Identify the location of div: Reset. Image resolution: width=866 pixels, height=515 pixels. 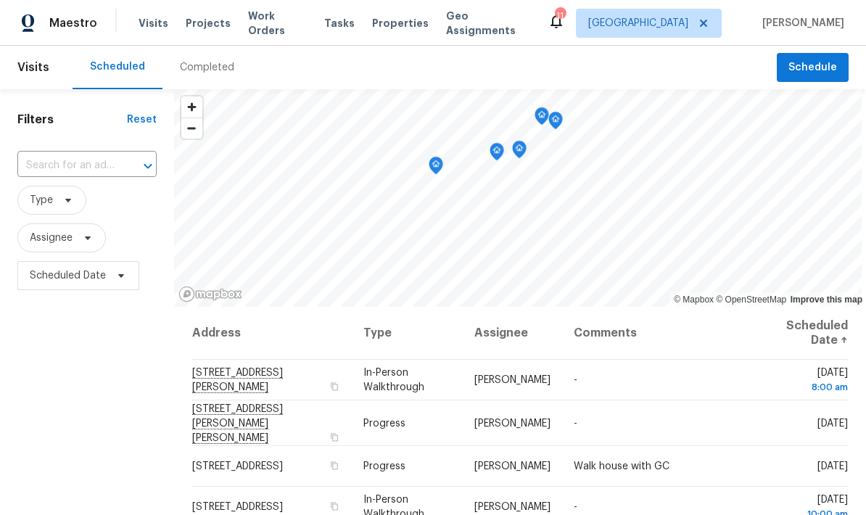
(141, 120).